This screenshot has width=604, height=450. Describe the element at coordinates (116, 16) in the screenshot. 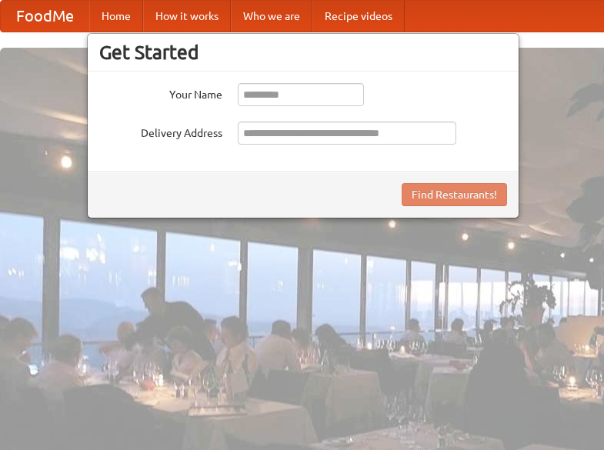

I see `a: Home` at that location.